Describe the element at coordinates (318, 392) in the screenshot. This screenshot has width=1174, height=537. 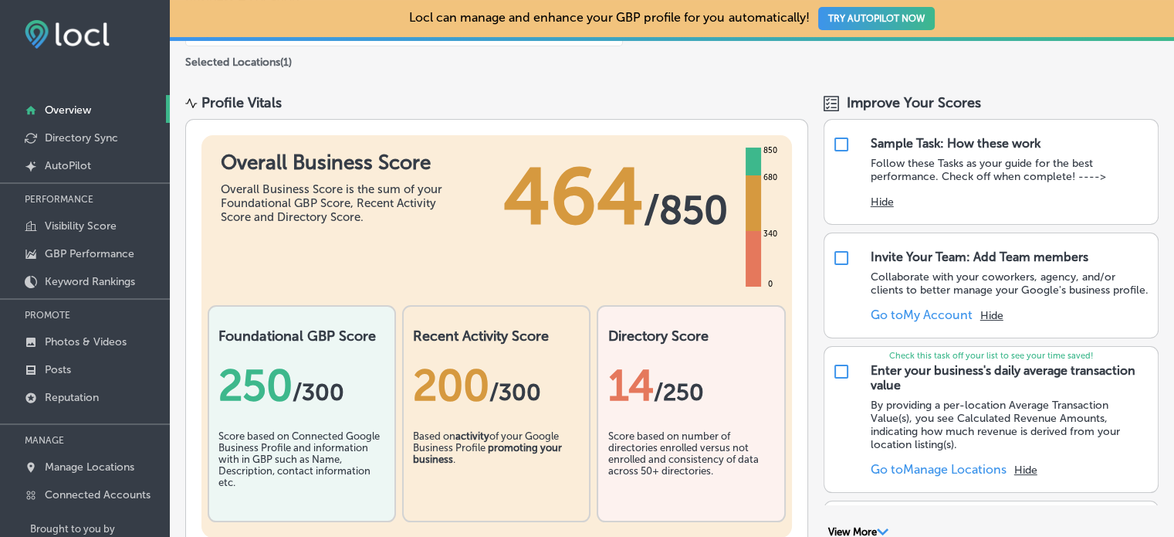
I see `span: / 300` at that location.